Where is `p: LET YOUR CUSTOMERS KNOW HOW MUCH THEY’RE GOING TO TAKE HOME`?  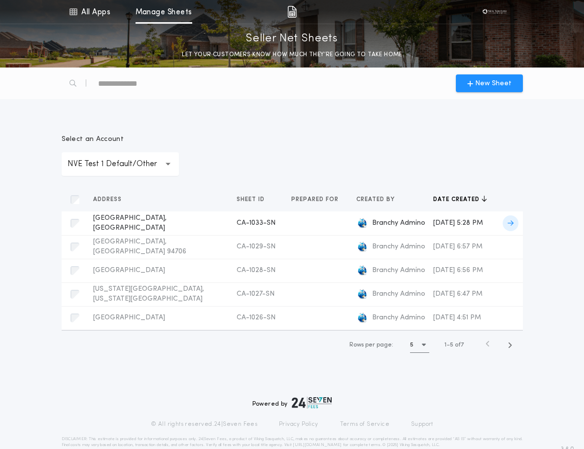
p: LET YOUR CUSTOMERS KNOW HOW MUCH THEY’RE GOING TO TAKE HOME is located at coordinates (292, 55).